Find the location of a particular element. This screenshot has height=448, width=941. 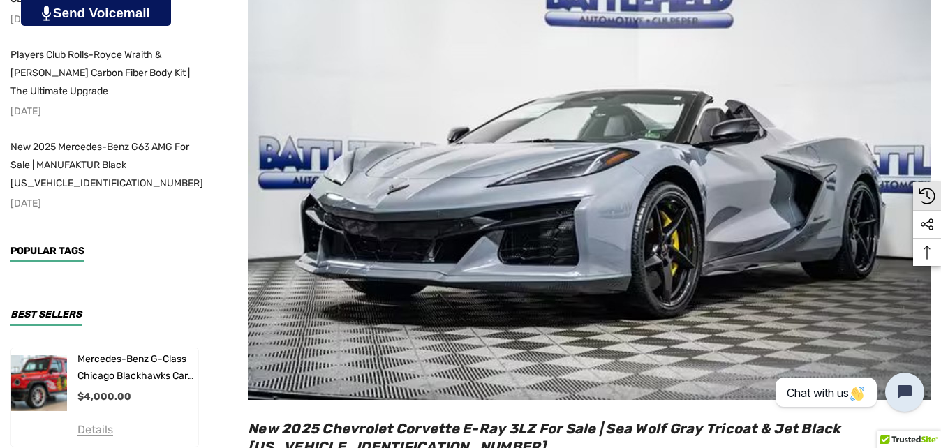

a: Chicago Blackhawks Wrapped G Wagon For Sale is located at coordinates (39, 397).